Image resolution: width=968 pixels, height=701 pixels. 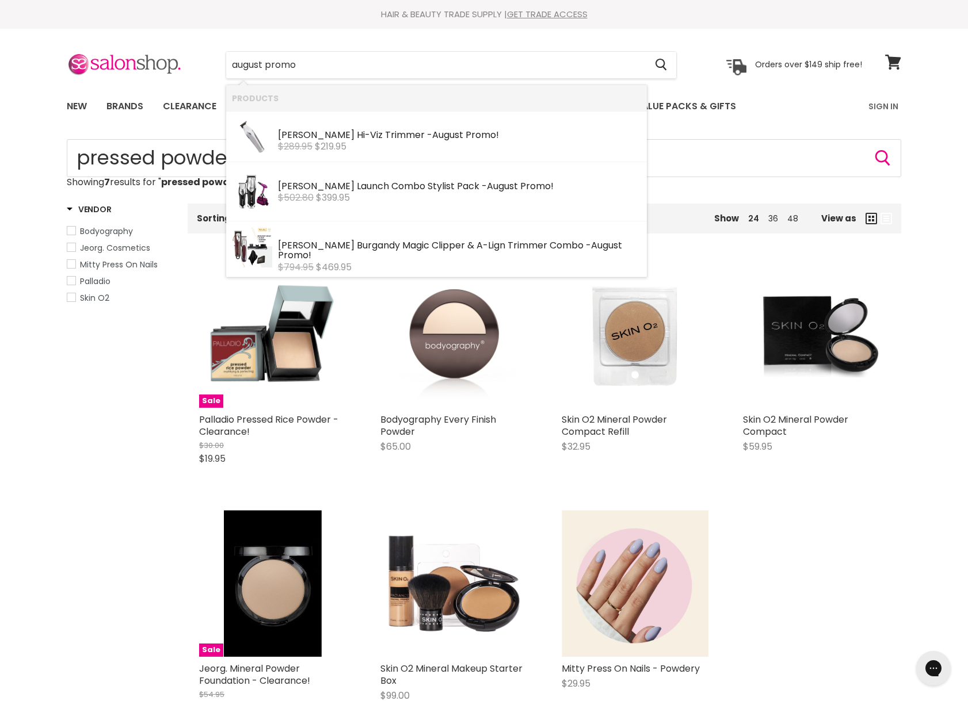 What do you see at coordinates (453, 334) in the screenshot?
I see `img: Bodyography Every Finish Powder` at bounding box center [453, 334].